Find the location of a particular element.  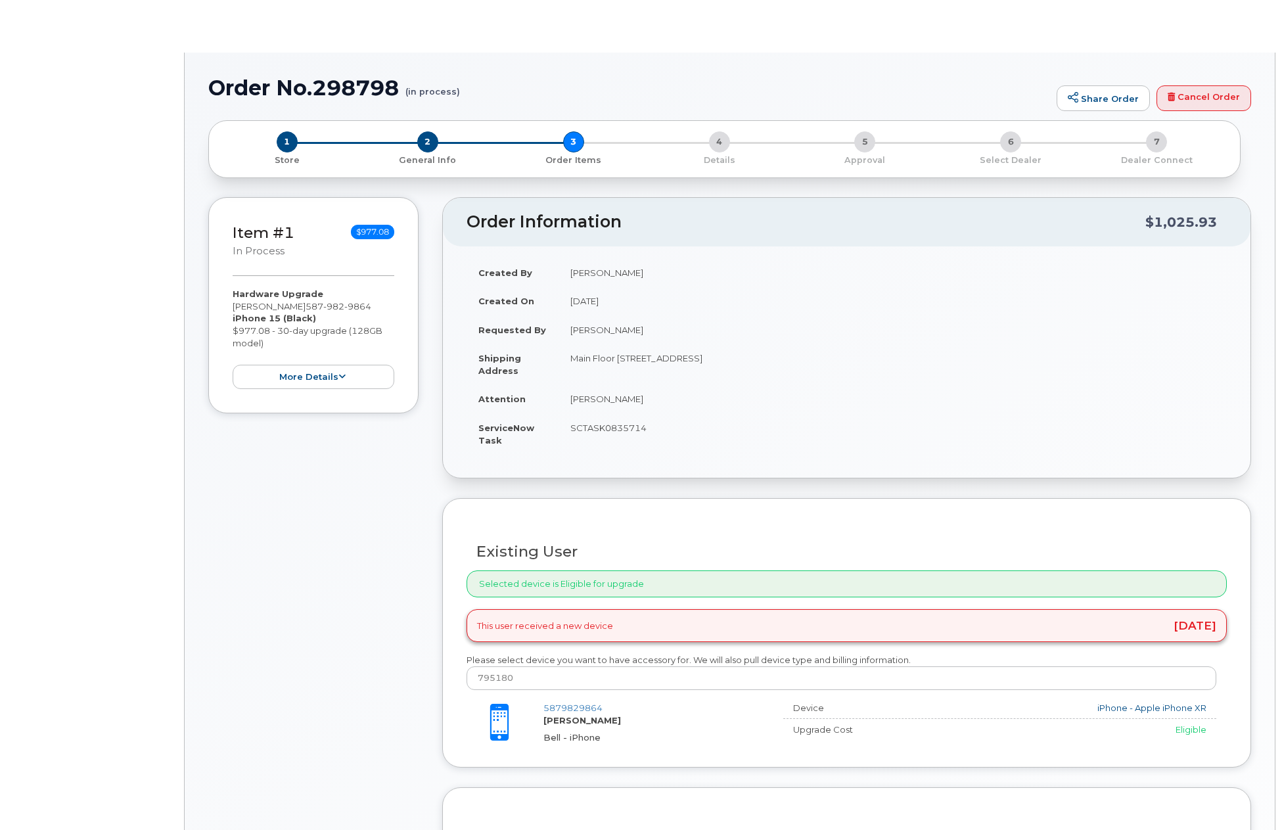

strong: Created By is located at coordinates (505, 273).